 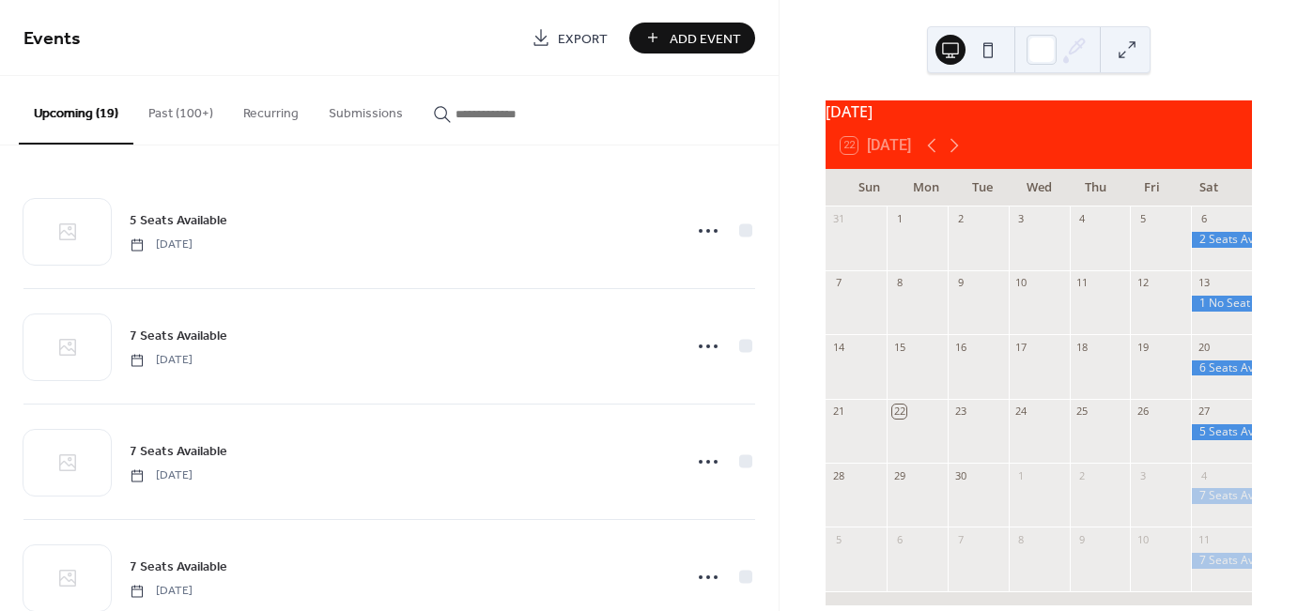 I want to click on div: 31, so click(x=838, y=219).